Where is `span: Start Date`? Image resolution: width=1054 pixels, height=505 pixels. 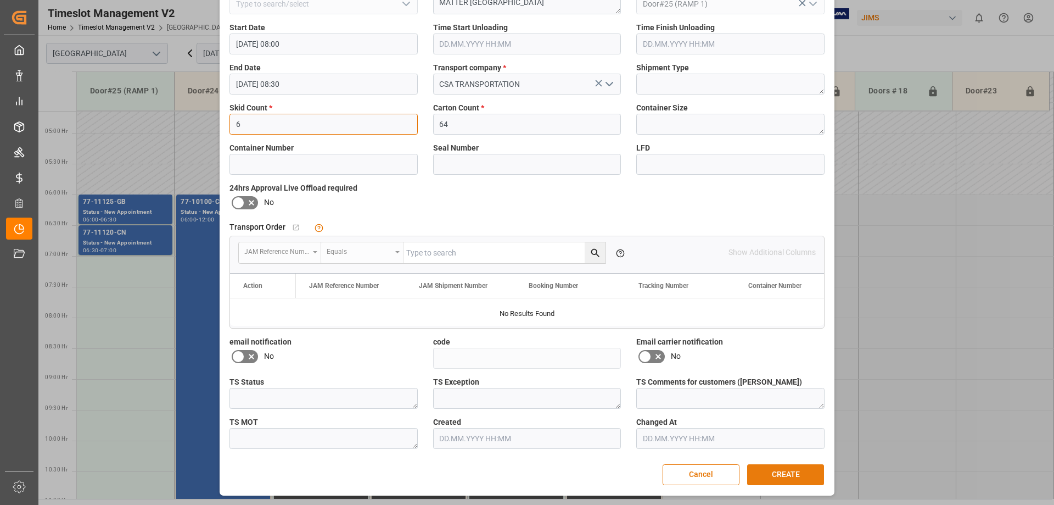 span: Start Date is located at coordinates (247, 27).